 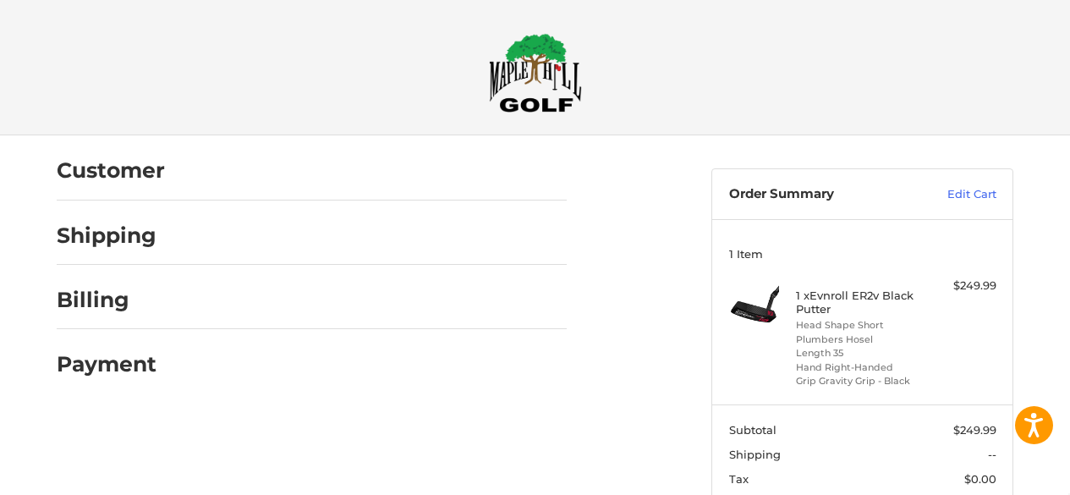 I want to click on a: Edit Cart, so click(x=953, y=195).